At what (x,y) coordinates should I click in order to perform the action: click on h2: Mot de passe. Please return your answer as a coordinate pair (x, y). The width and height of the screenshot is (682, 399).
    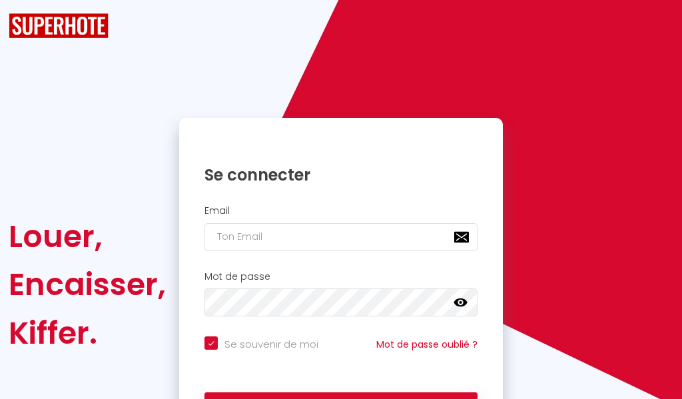
    Looking at the image, I should click on (341, 276).